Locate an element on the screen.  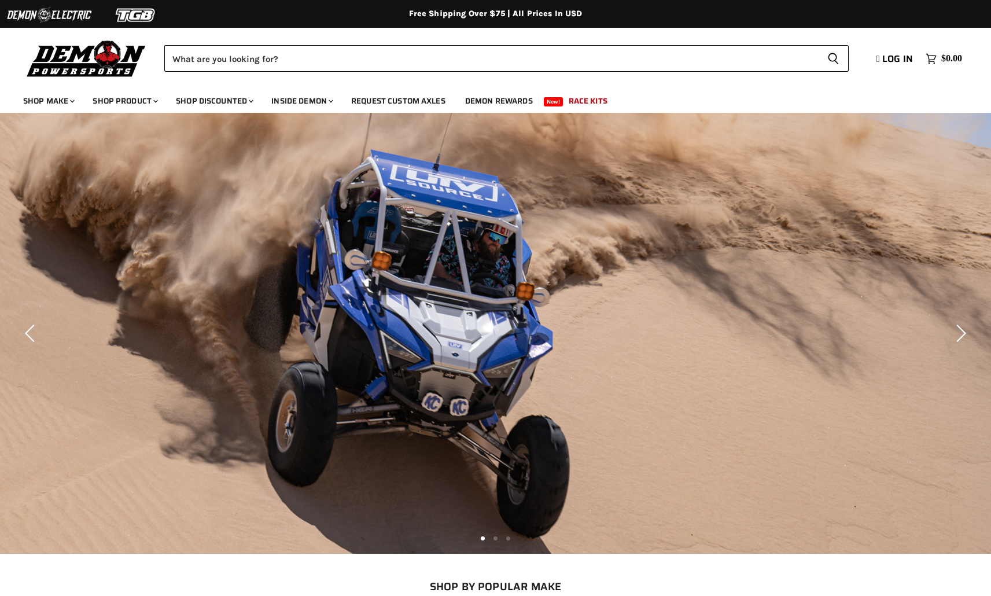
a: Shop Make is located at coordinates (48, 101).